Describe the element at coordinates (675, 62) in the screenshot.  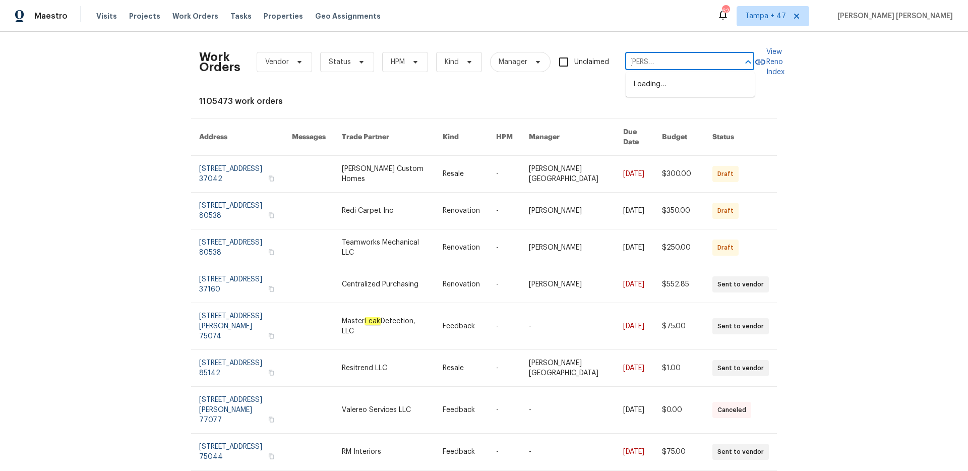
I see `input: Enter in an address` at that location.